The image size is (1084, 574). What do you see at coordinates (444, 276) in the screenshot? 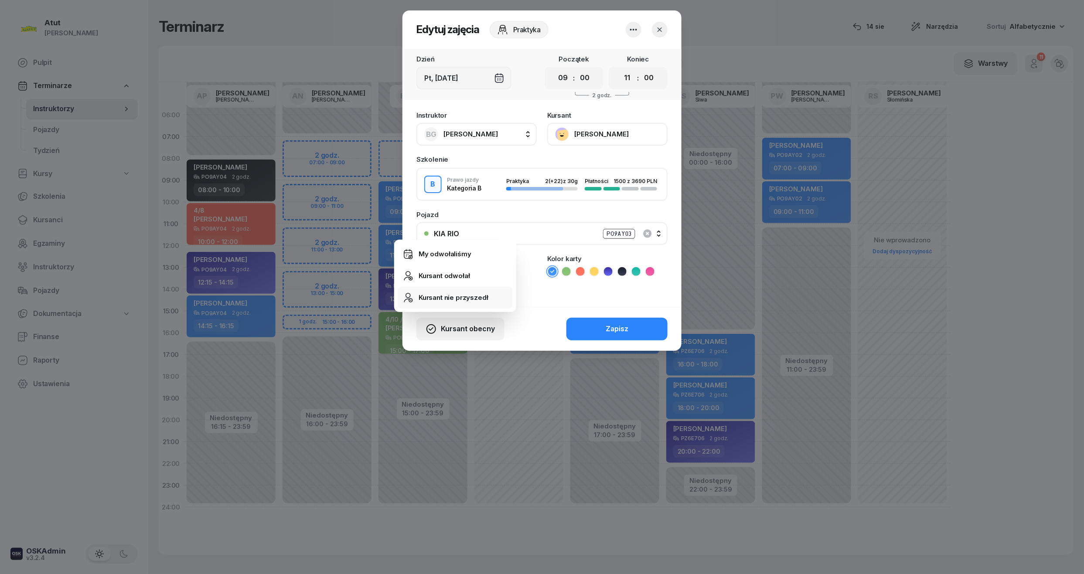
I see `div: Kursant odwołał` at bounding box center [444, 276].